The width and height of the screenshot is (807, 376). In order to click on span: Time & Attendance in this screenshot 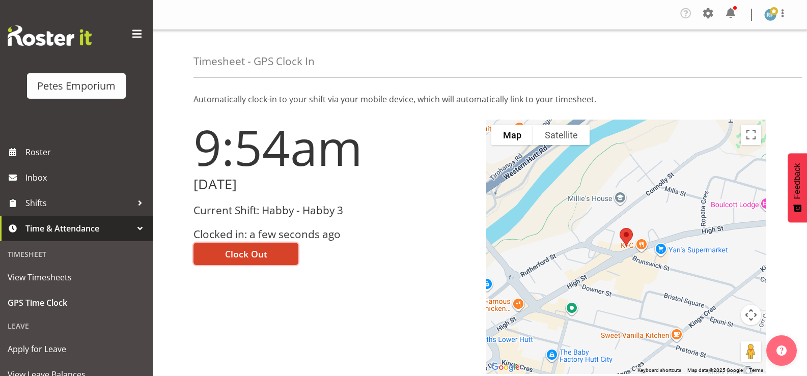, I will do `click(79, 228)`.